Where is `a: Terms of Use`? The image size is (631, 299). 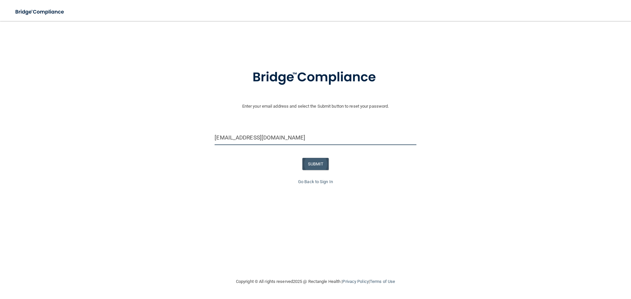
a: Terms of Use is located at coordinates (382, 281).